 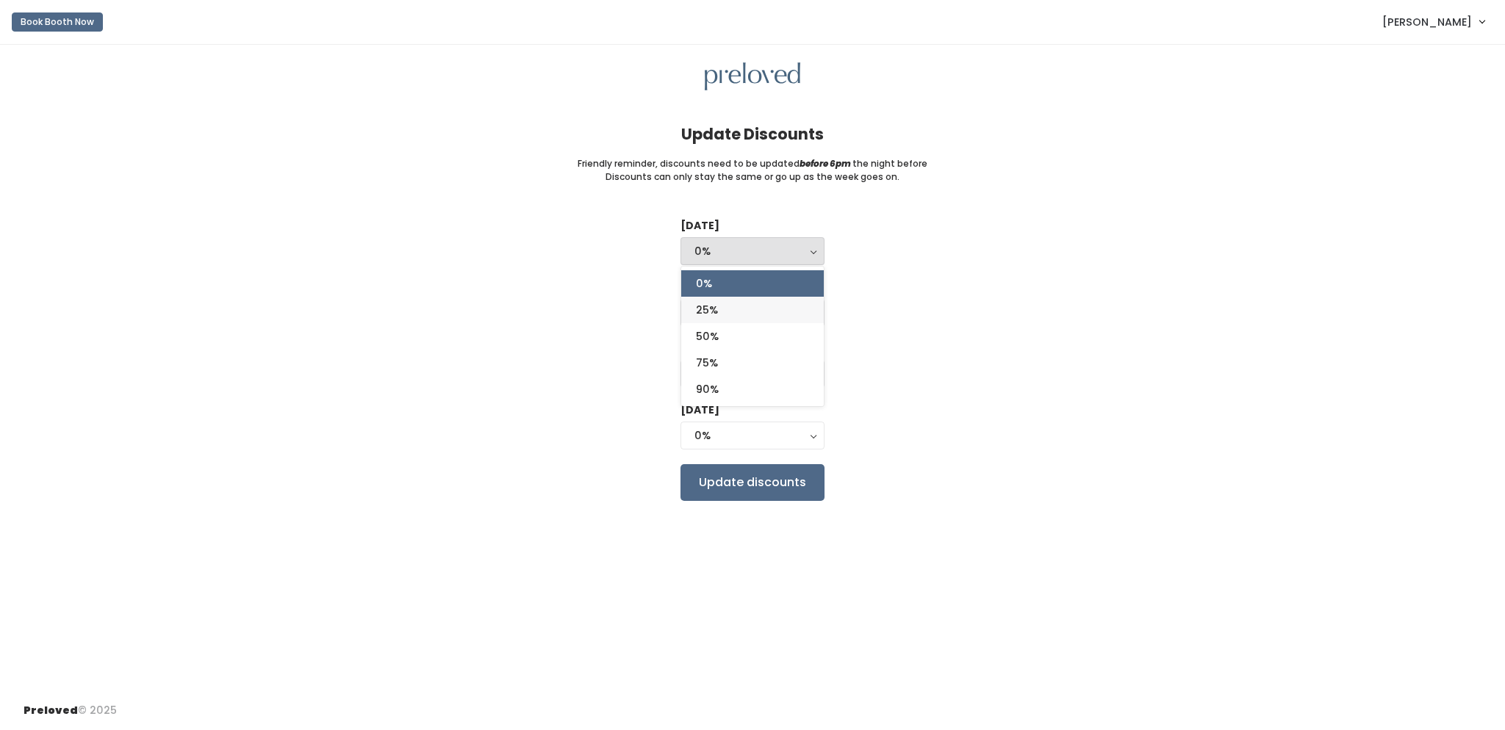 I want to click on span: 90%, so click(x=707, y=389).